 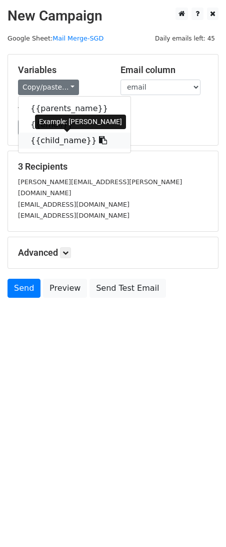 What do you see at coordinates (128, 288) in the screenshot?
I see `a: Send Test Email` at bounding box center [128, 288].